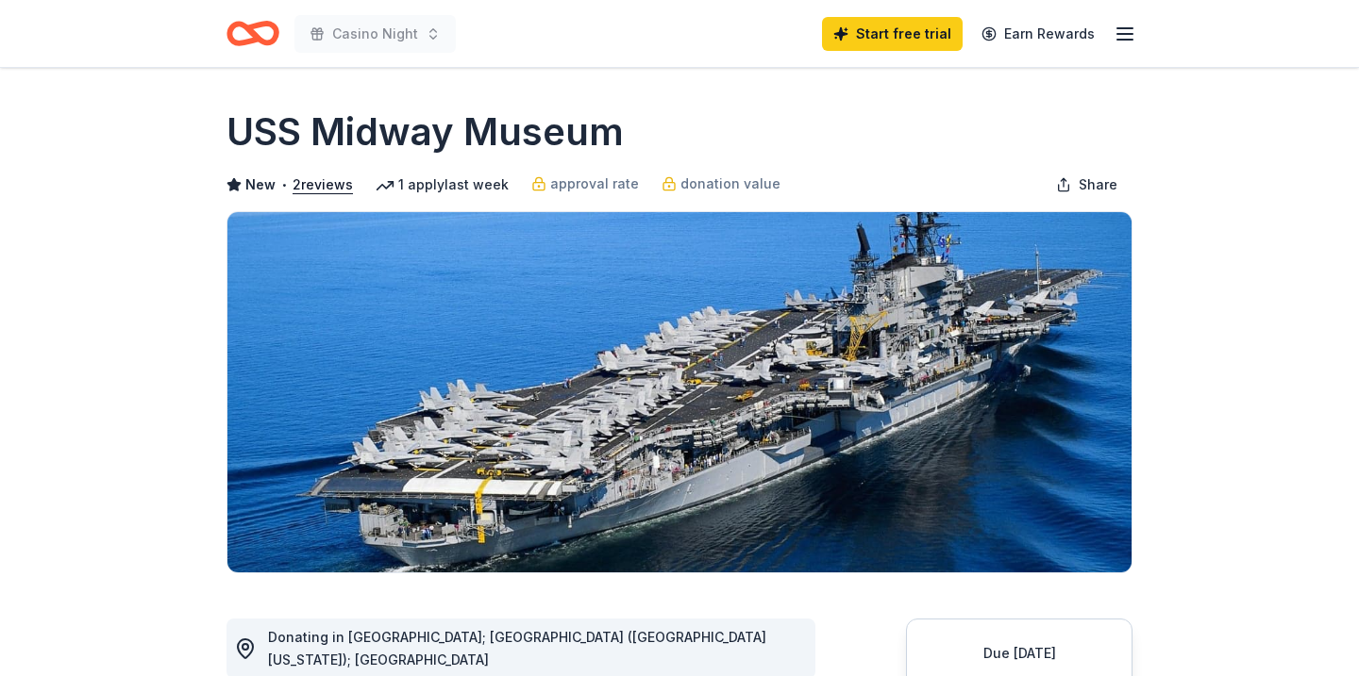 This screenshot has height=676, width=1359. I want to click on span: Casino Night, so click(375, 34).